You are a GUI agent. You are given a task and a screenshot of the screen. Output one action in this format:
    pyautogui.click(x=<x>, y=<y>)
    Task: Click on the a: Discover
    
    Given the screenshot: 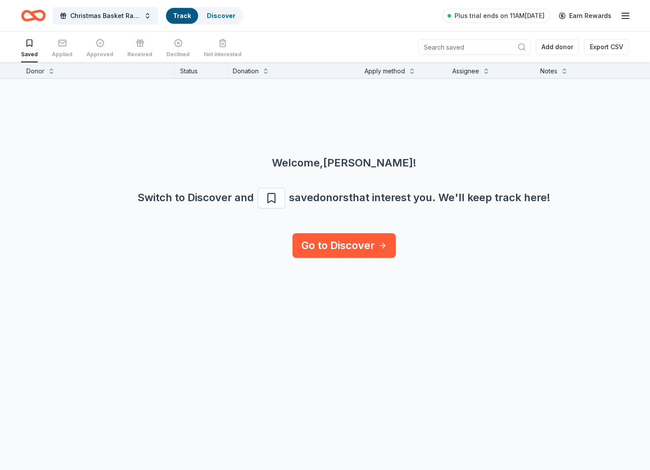 What is the action you would take?
    pyautogui.click(x=221, y=15)
    